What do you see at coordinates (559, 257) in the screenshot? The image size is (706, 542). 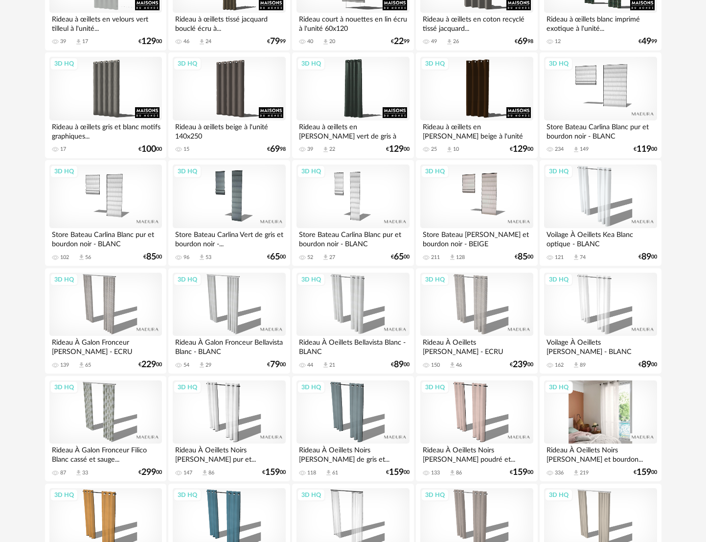 I see `div: 121` at bounding box center [559, 257].